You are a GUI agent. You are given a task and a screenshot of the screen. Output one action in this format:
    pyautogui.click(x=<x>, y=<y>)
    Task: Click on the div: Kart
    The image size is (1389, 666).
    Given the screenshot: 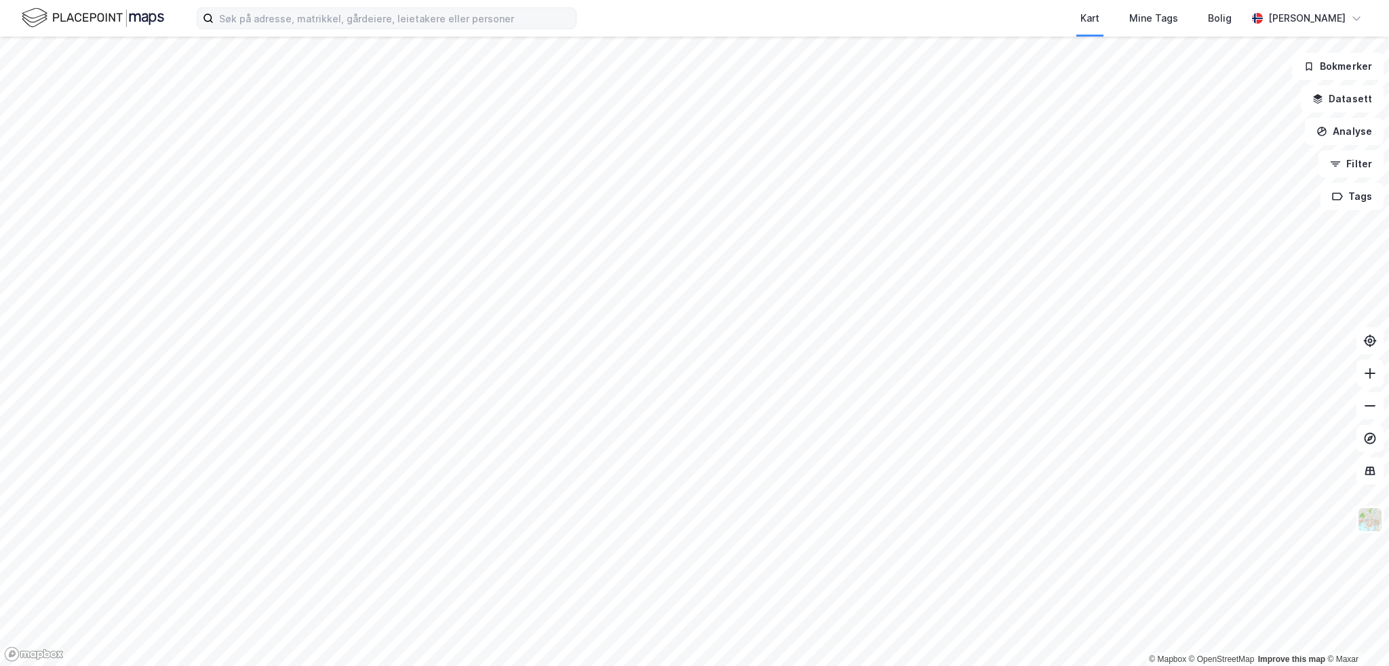 What is the action you would take?
    pyautogui.click(x=1090, y=18)
    